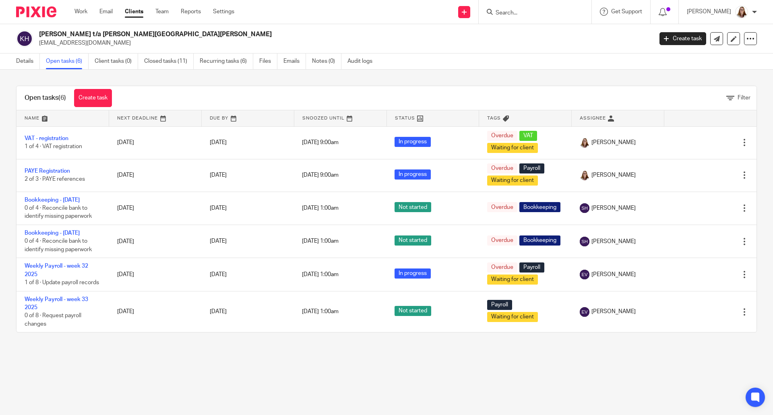 Image resolution: width=773 pixels, height=415 pixels. I want to click on img: Pixie, so click(36, 12).